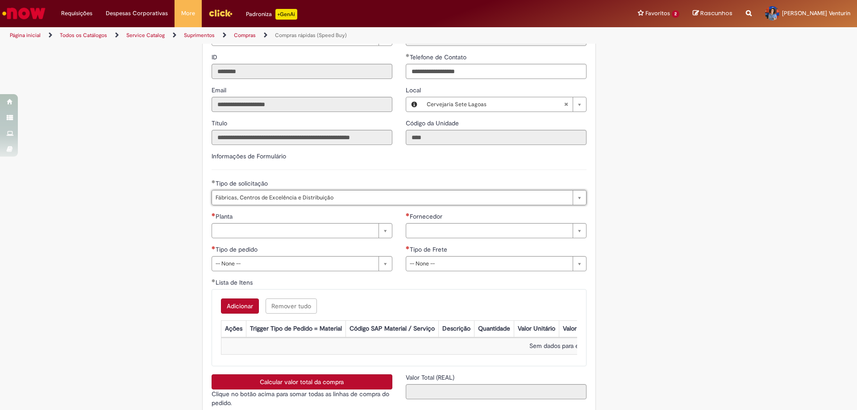 The height and width of the screenshot is (410, 857). Describe the element at coordinates (658, 13) in the screenshot. I see `span: Favoritos` at that location.